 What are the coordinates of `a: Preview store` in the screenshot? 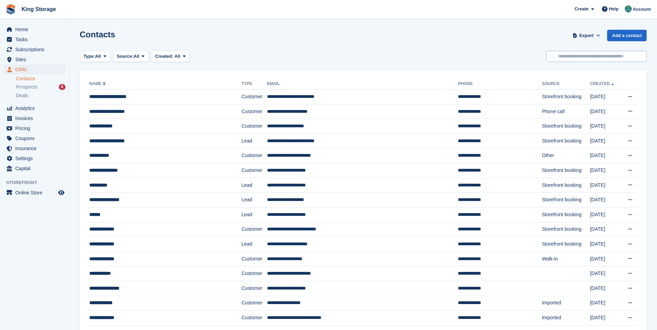 It's located at (61, 193).